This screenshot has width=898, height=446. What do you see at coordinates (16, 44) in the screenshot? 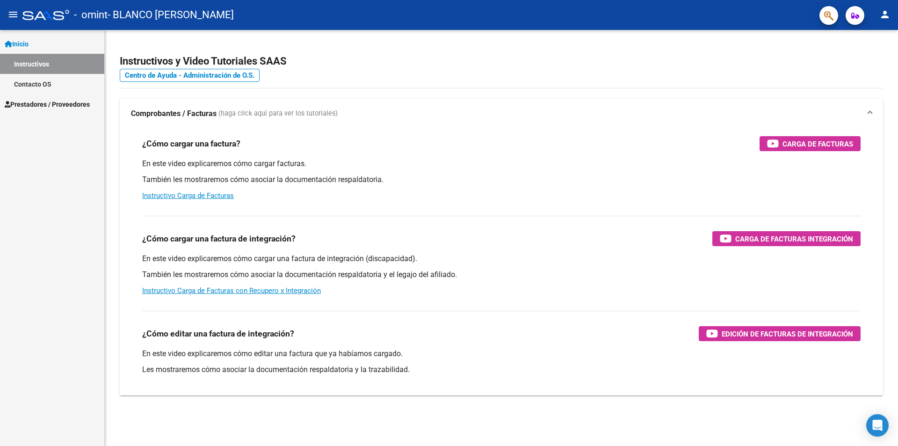
I see `span: Inicio` at bounding box center [16, 44].